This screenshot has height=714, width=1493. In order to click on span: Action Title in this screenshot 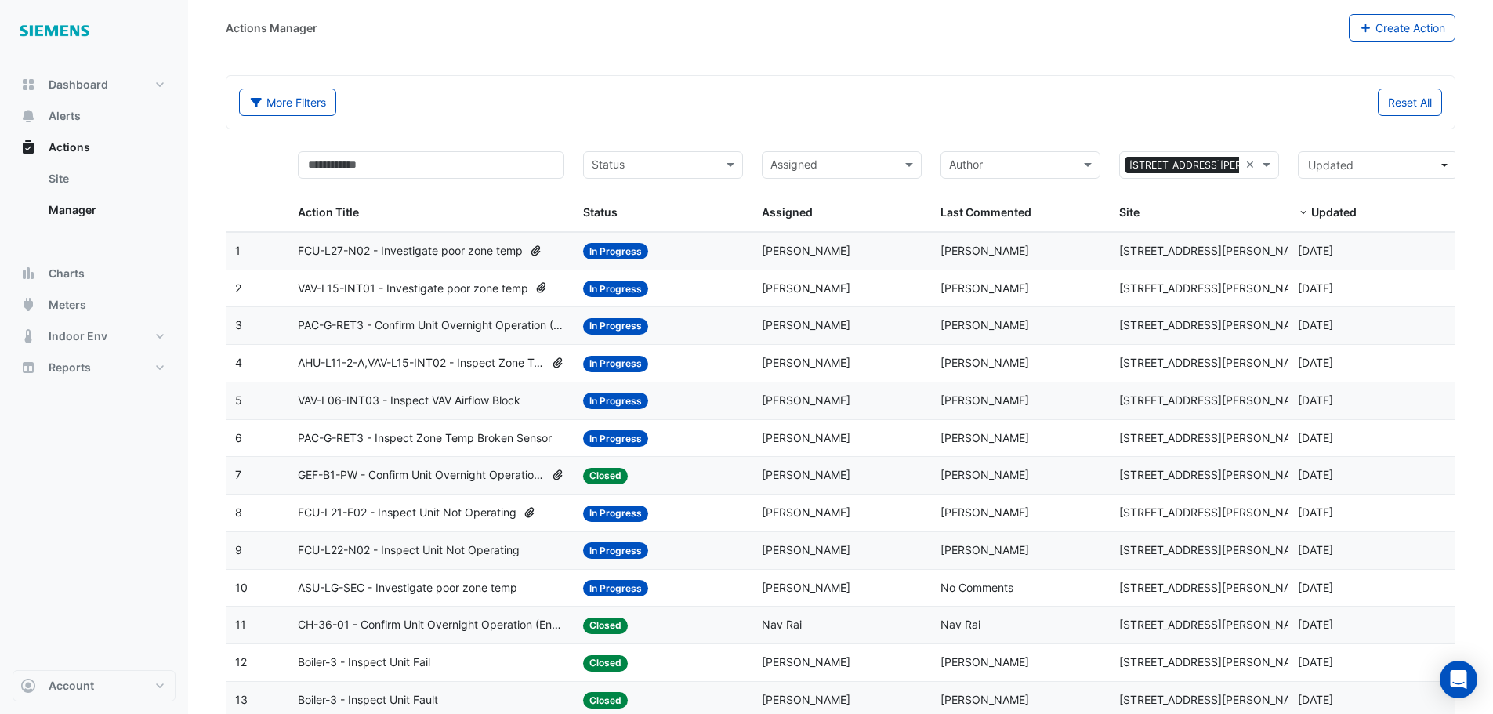, I will do `click(328, 212)`.